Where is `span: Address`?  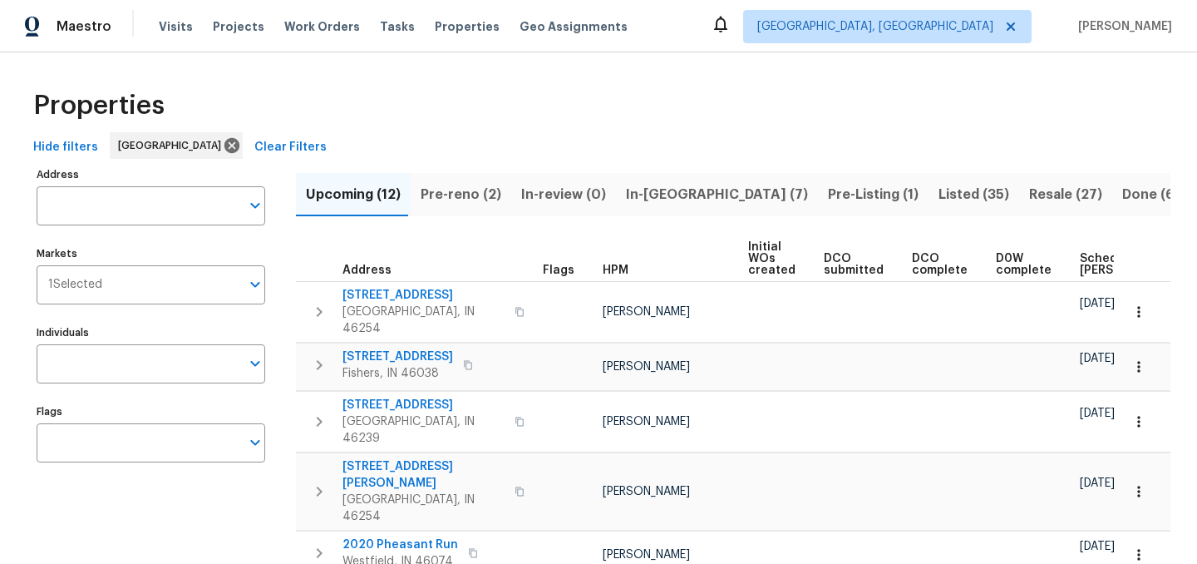
span: Address is located at coordinates (367, 270).